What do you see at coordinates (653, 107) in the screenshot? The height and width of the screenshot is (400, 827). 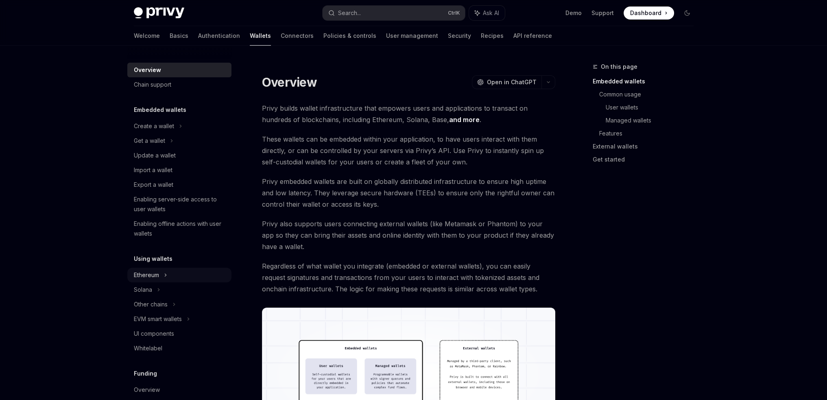 I see `a: User wallets` at bounding box center [653, 107].